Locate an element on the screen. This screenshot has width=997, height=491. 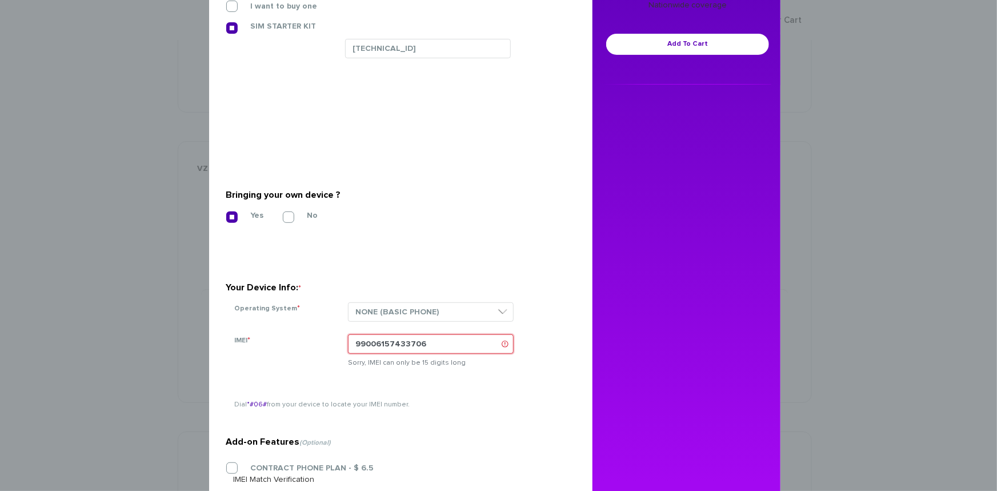
div: Your Device Info: is located at coordinates (397, 287).